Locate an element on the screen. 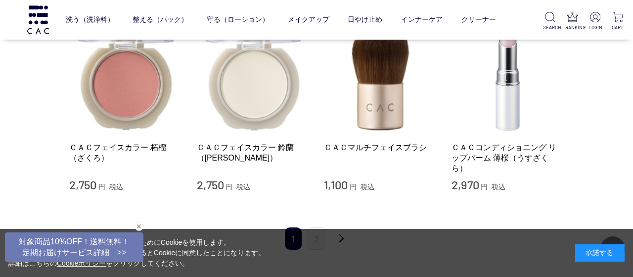  img: ＣＡＣフェイスカラー 柘榴（ざくろ） is located at coordinates (126, 78).